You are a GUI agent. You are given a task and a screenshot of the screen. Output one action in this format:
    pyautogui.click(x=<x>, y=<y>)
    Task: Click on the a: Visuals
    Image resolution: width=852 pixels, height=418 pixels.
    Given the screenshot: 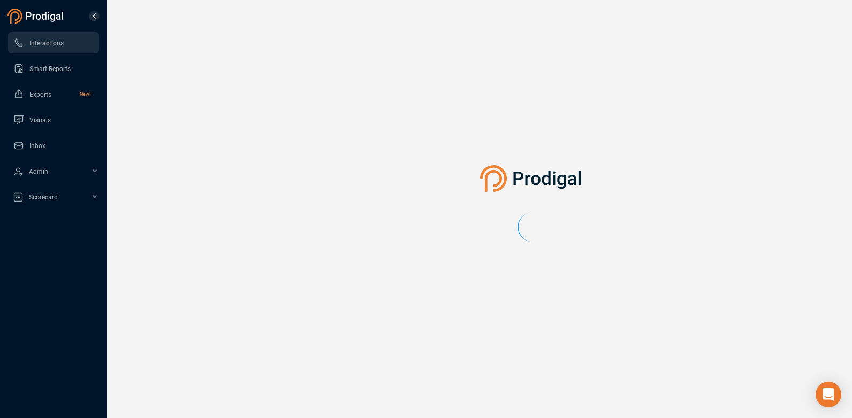 What is the action you would take?
    pyautogui.click(x=52, y=120)
    